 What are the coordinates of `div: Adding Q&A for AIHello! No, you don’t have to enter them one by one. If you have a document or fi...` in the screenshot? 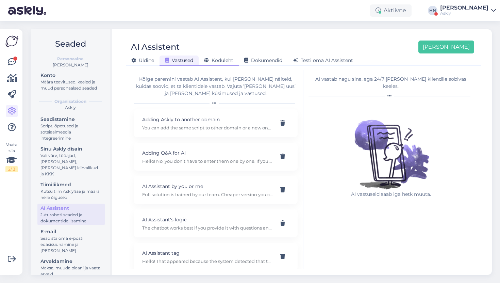 It's located at (216, 156).